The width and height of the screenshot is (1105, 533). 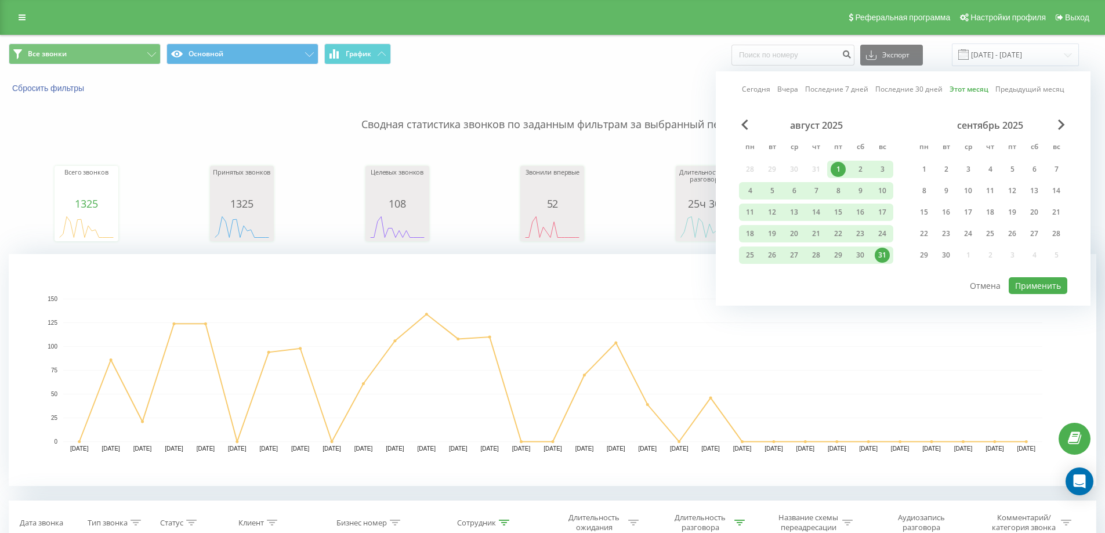 What do you see at coordinates (745, 125) in the screenshot?
I see `span: Previous Month` at bounding box center [745, 125].